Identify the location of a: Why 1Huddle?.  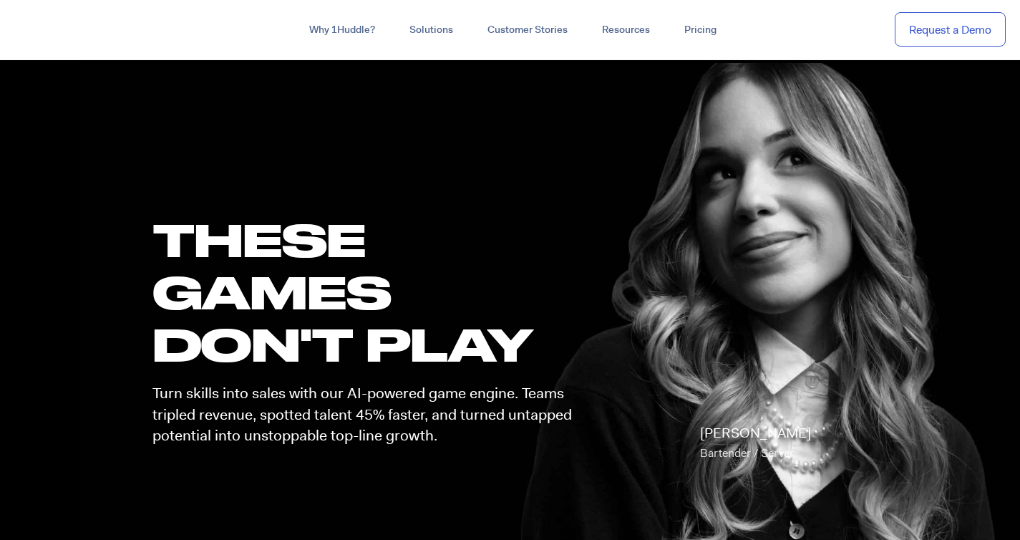
(342, 30).